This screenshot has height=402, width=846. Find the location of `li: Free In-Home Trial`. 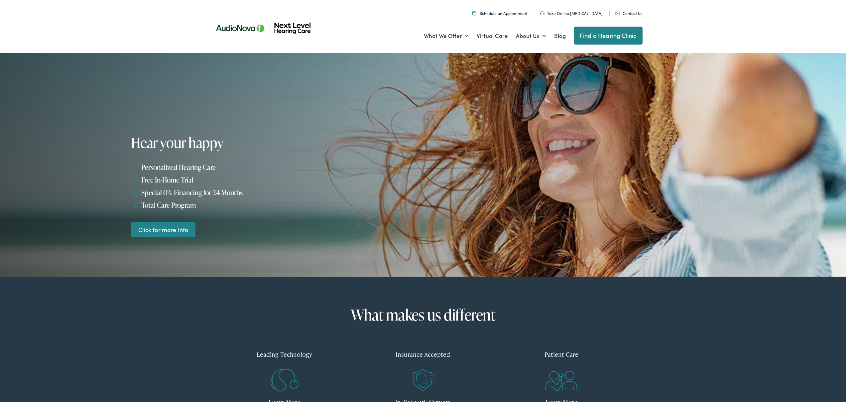

li: Free In-Home Trial is located at coordinates (279, 180).